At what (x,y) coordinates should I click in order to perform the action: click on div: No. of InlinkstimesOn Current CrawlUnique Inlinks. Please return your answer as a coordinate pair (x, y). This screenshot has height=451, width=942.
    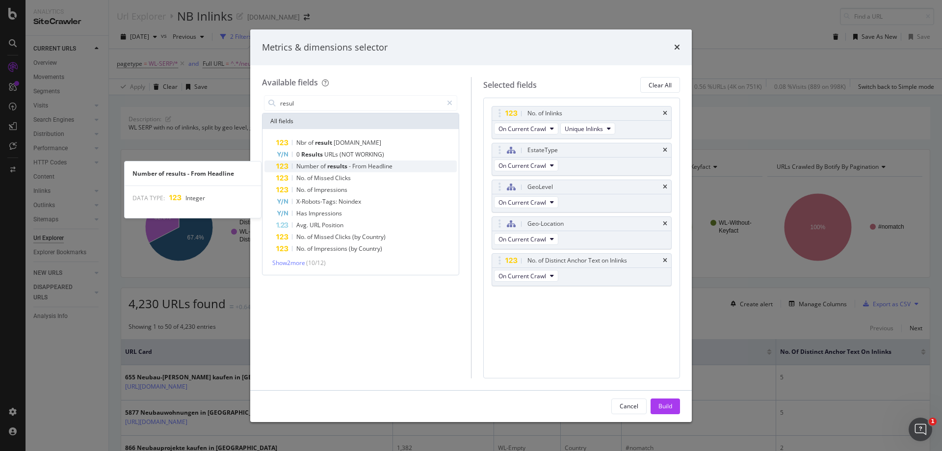
    Looking at the image, I should click on (582, 122).